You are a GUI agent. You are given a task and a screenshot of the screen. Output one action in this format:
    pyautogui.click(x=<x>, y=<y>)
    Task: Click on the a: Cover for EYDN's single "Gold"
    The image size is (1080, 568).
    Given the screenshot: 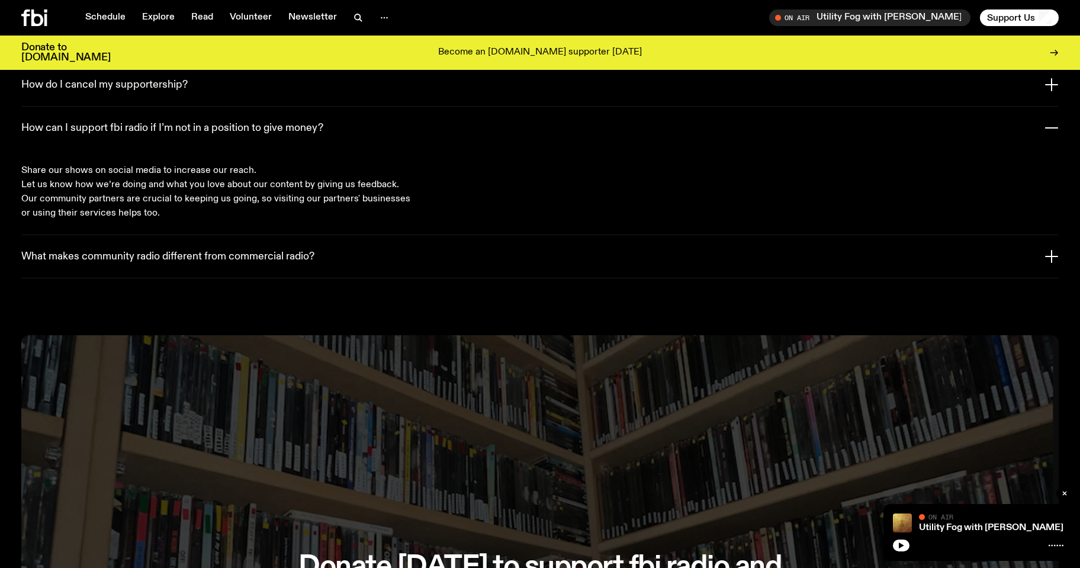 What is the action you would take?
    pyautogui.click(x=902, y=523)
    